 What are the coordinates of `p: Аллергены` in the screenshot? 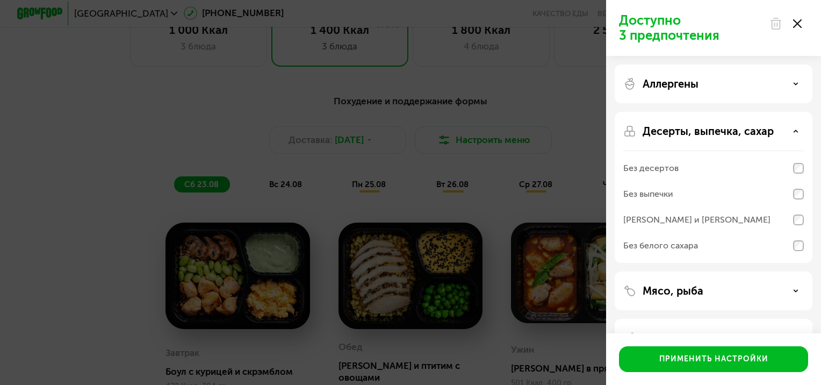 It's located at (671, 84).